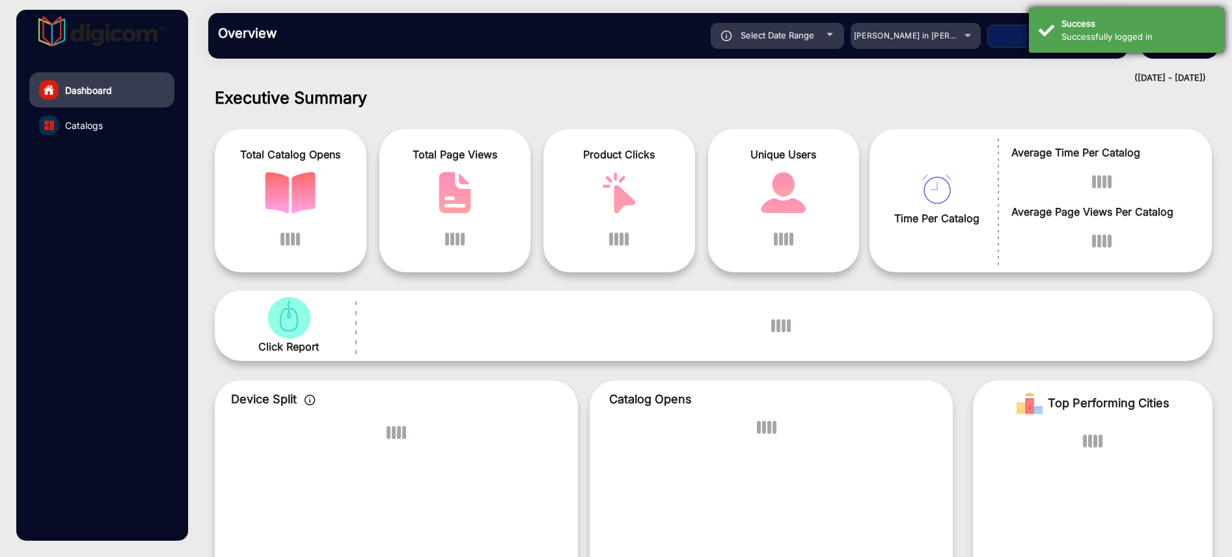  I want to click on div: Successfully logged in, so click(1138, 37).